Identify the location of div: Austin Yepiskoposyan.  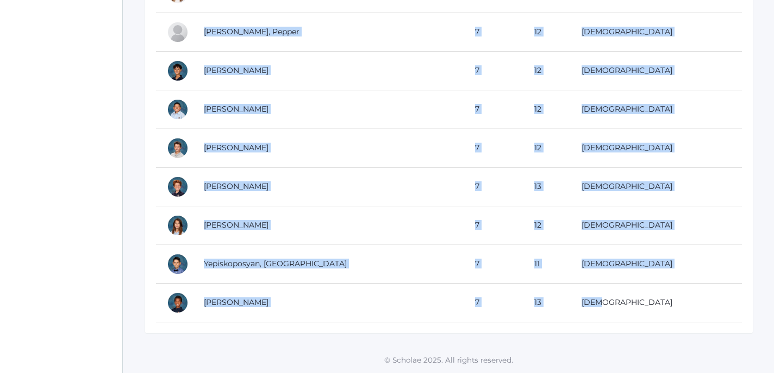
(178, 264).